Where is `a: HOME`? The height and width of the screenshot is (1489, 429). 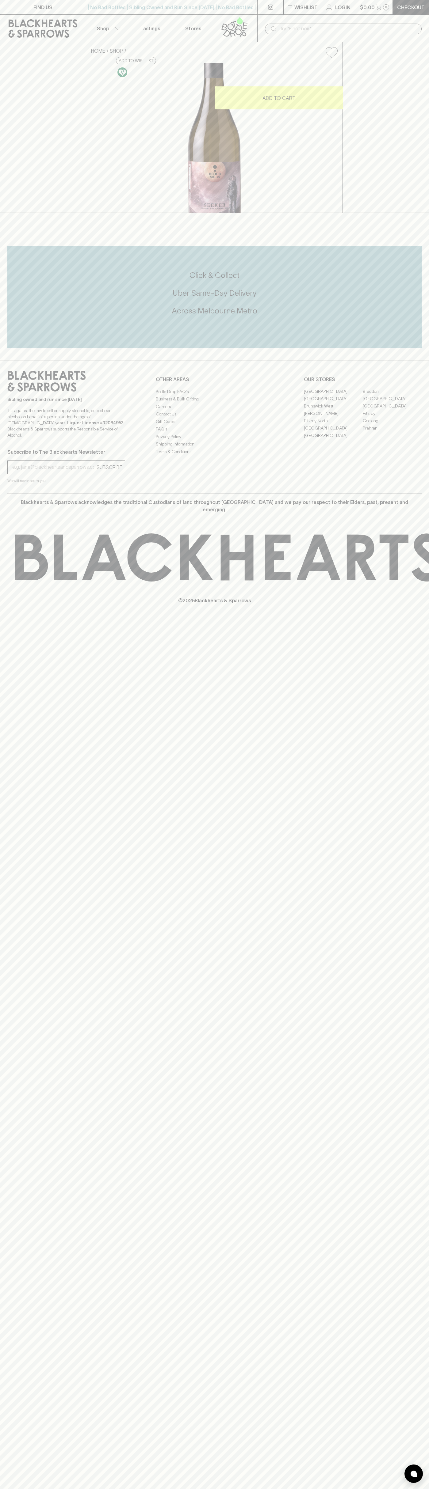 a: HOME is located at coordinates (98, 51).